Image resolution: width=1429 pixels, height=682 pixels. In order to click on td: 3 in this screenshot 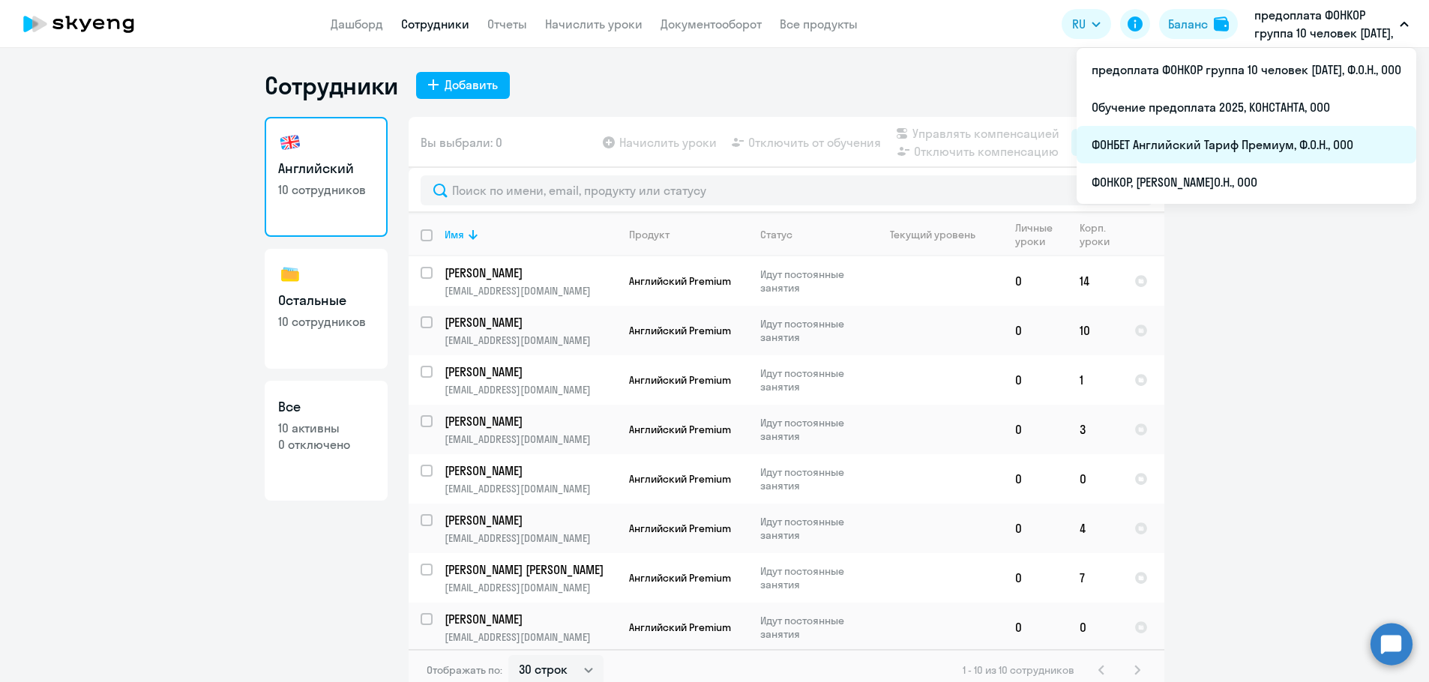, I will do `click(1095, 430)`.